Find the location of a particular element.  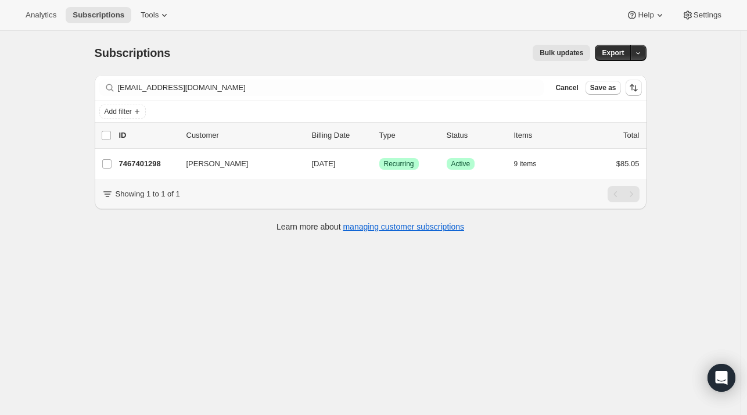

span: Cancel is located at coordinates (566, 88).